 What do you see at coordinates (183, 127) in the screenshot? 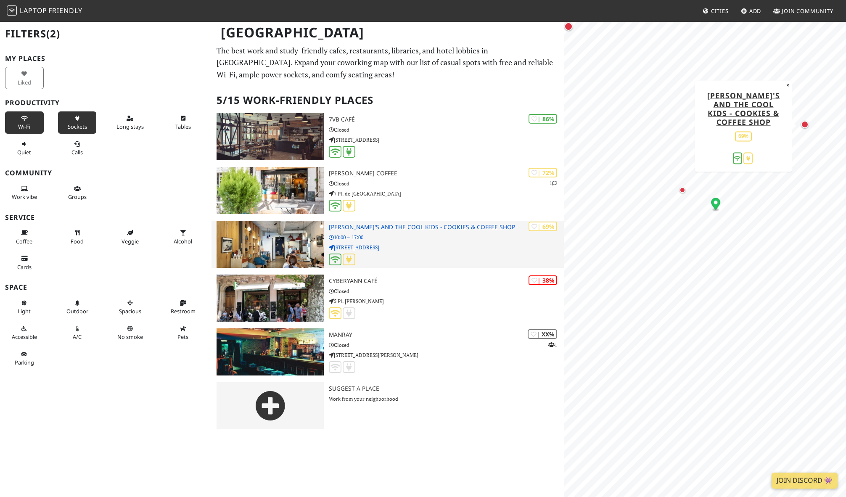
I see `span: Work-friendly tables` at bounding box center [183, 127].